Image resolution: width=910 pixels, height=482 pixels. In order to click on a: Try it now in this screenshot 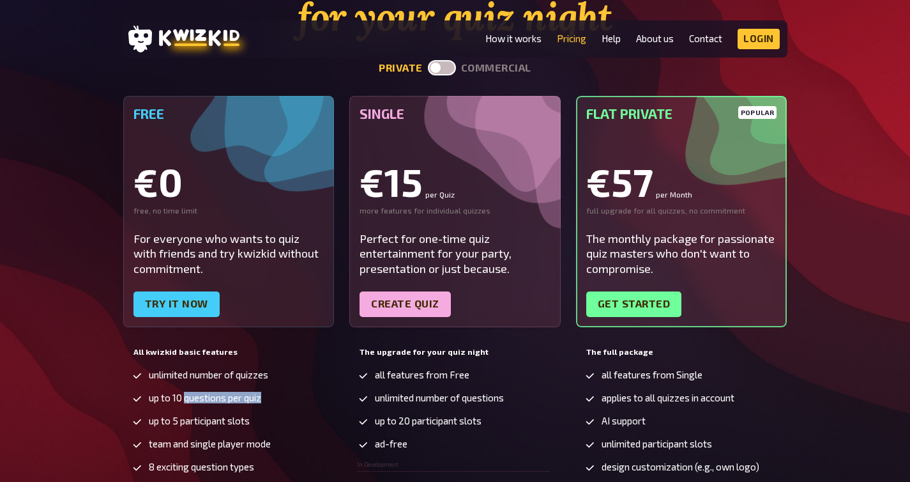, I will do `click(176, 304)`.